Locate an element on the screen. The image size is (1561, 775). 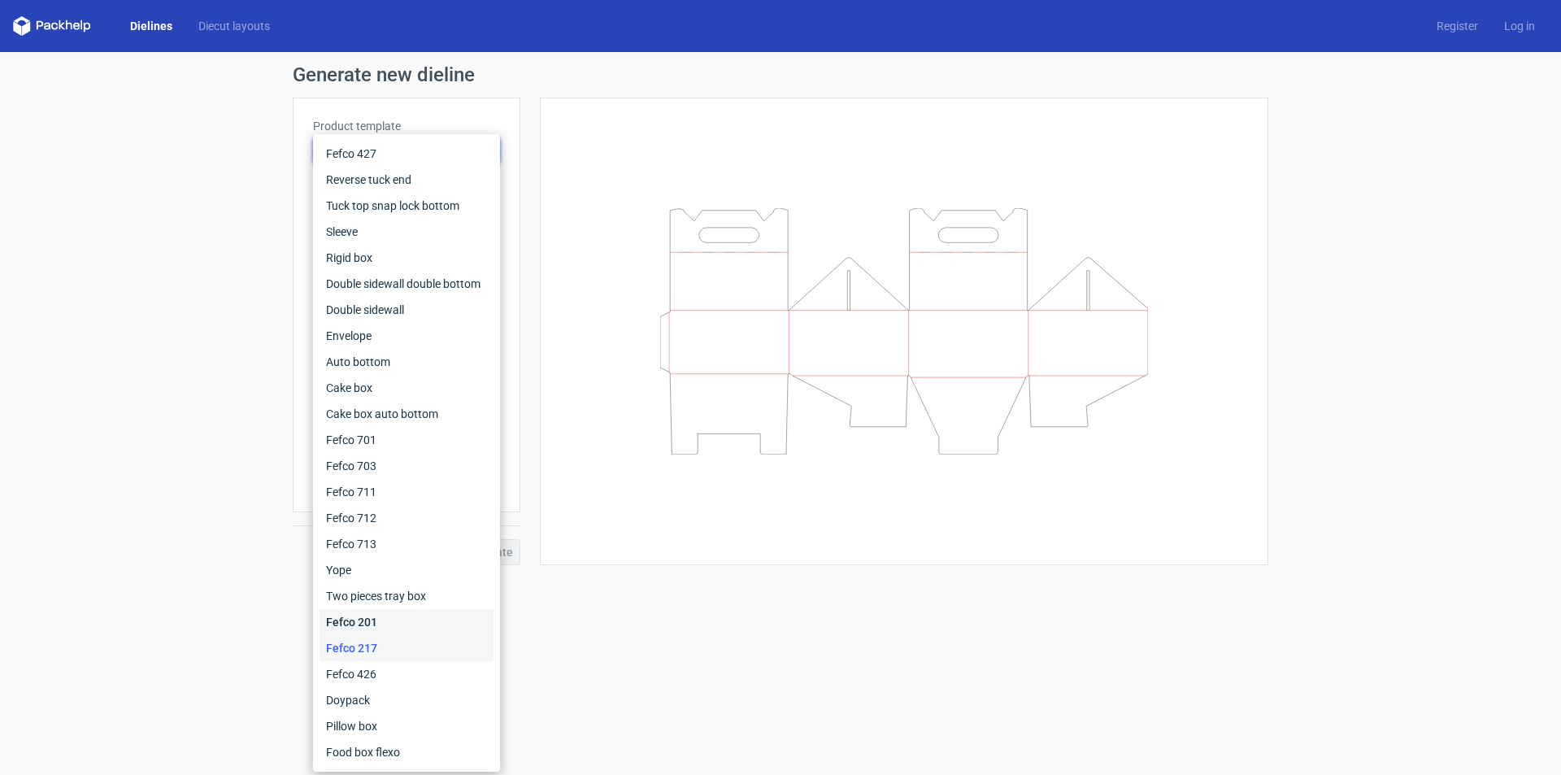
div: Fefco 713 is located at coordinates (407, 544).